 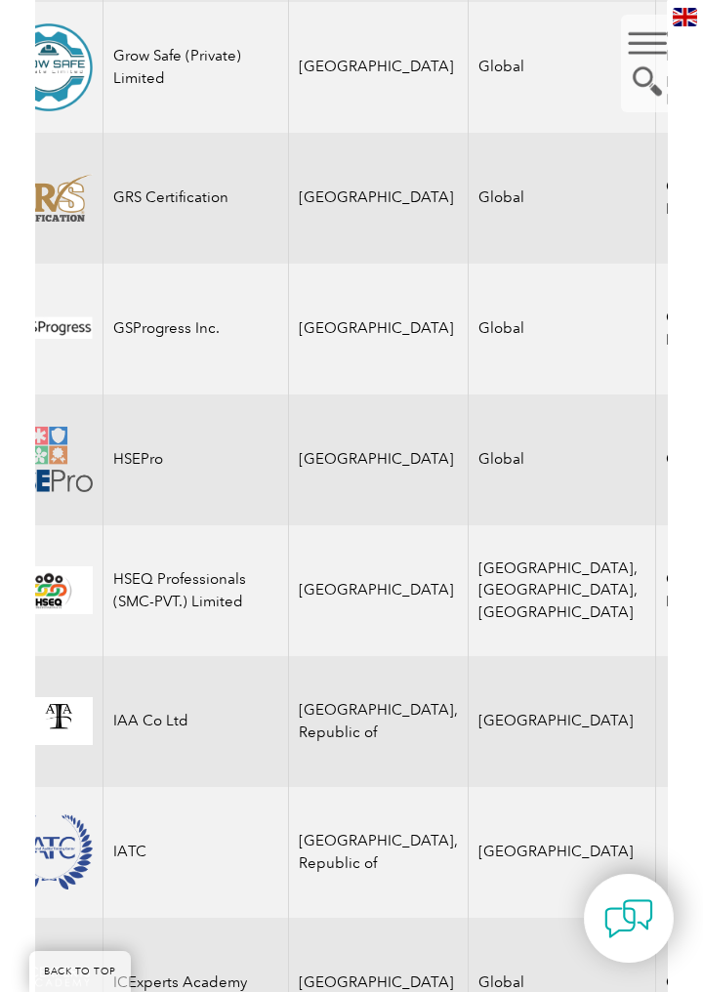 What do you see at coordinates (49, 459) in the screenshot?
I see `img: f6e75cc3-d4c2-ea11-a812-000d3a79722d-logo.png` at bounding box center [49, 459].